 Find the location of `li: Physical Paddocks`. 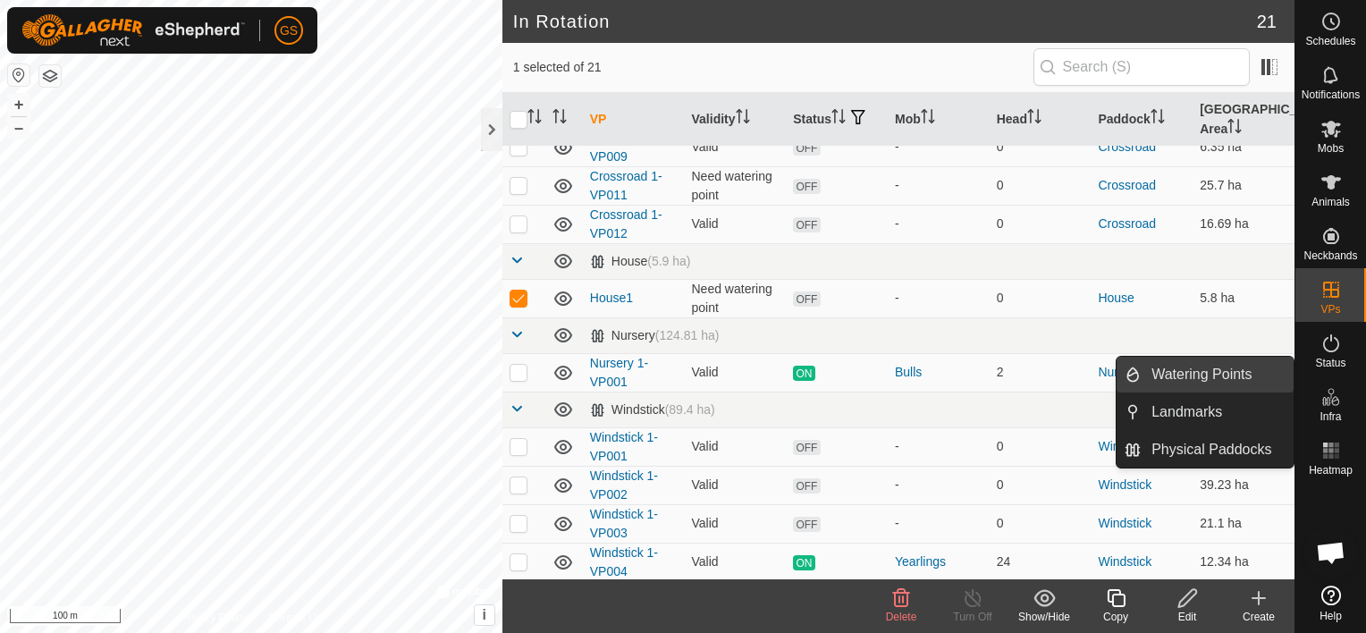

li: Physical Paddocks is located at coordinates (1205, 450).